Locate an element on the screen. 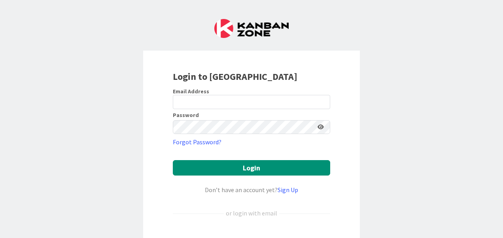  div: Don’t have an account yet? is located at coordinates (251, 190).